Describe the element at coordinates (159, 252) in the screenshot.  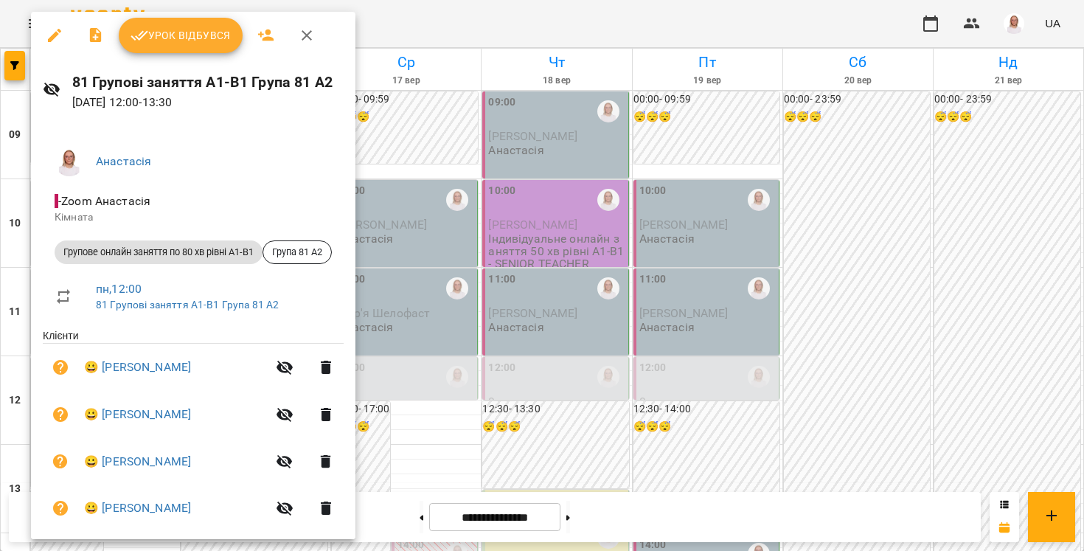
I see `span: Групове онлайн заняття по 80 хв рівні А1-В1` at that location.